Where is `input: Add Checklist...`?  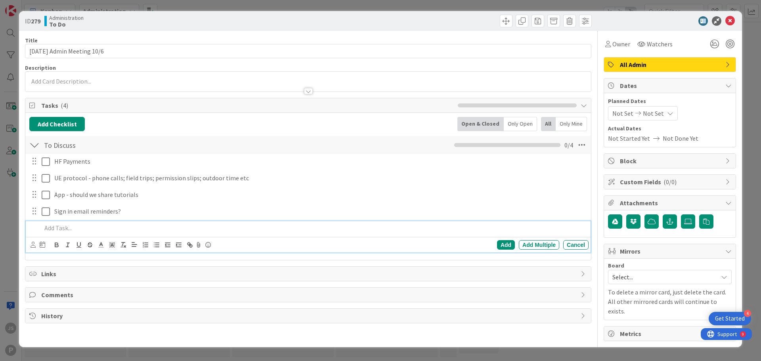 input: Add Checklist... is located at coordinates (130, 145).